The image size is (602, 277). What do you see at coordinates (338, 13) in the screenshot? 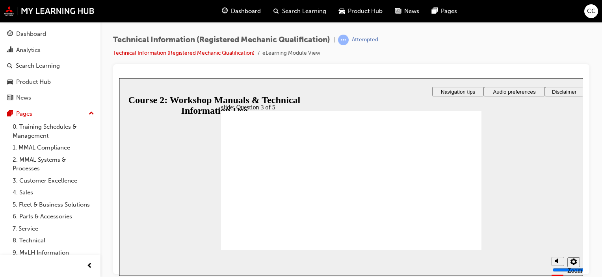
I see `button: Navigation tips` at bounding box center [338, 13].